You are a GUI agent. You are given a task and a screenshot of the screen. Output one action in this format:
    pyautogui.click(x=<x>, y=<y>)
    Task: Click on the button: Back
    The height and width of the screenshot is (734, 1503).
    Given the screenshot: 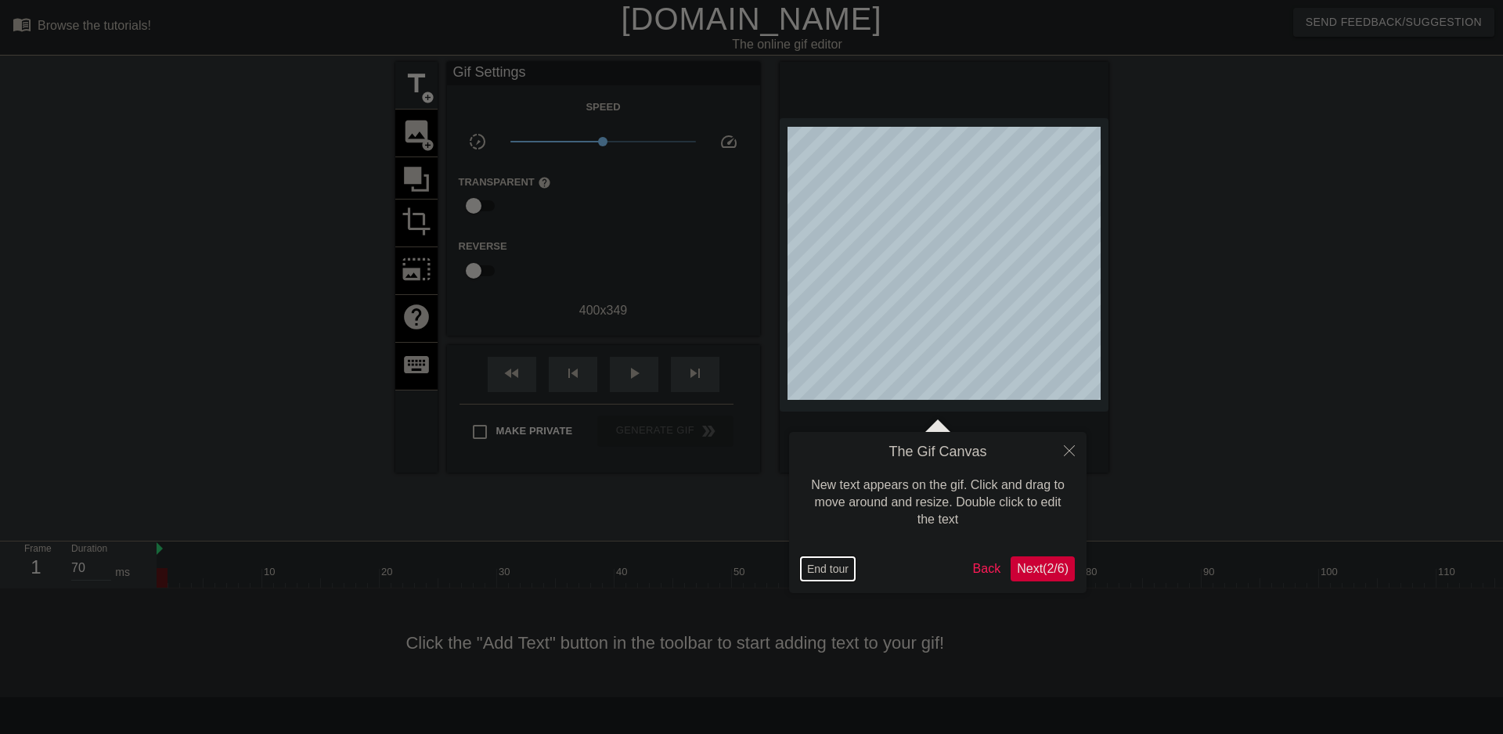 What is the action you would take?
    pyautogui.click(x=987, y=569)
    